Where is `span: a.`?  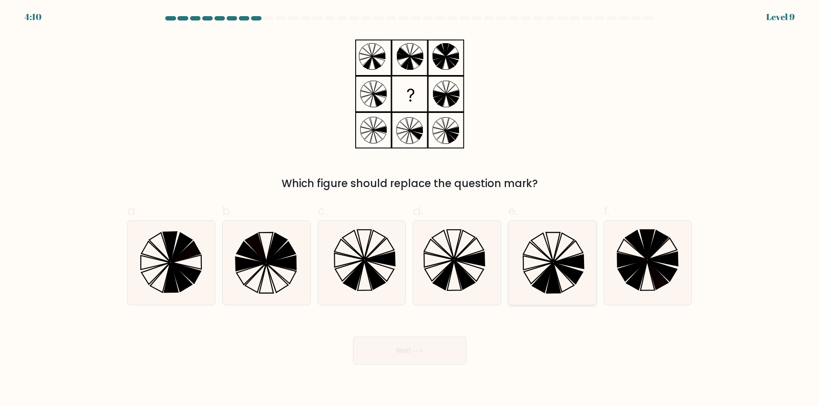 span: a. is located at coordinates (133, 211).